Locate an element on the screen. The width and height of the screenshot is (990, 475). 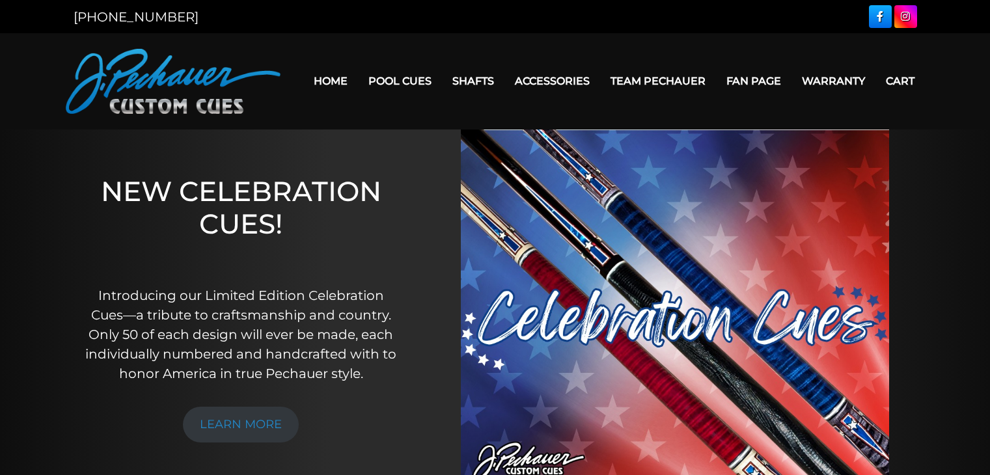
img: Pechauer Custom Cues is located at coordinates (173, 81).